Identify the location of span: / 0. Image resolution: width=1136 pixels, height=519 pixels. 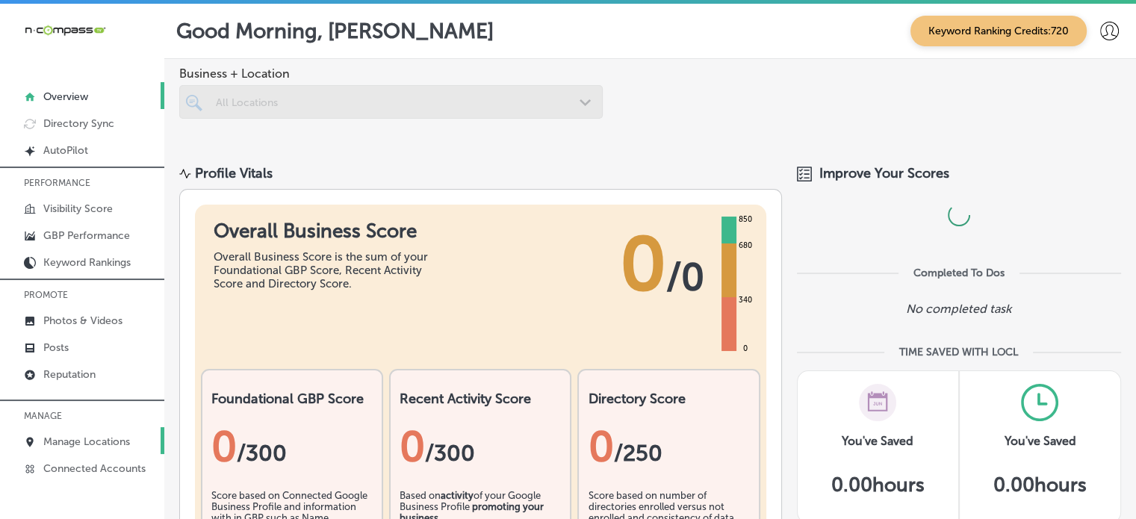
(685, 277).